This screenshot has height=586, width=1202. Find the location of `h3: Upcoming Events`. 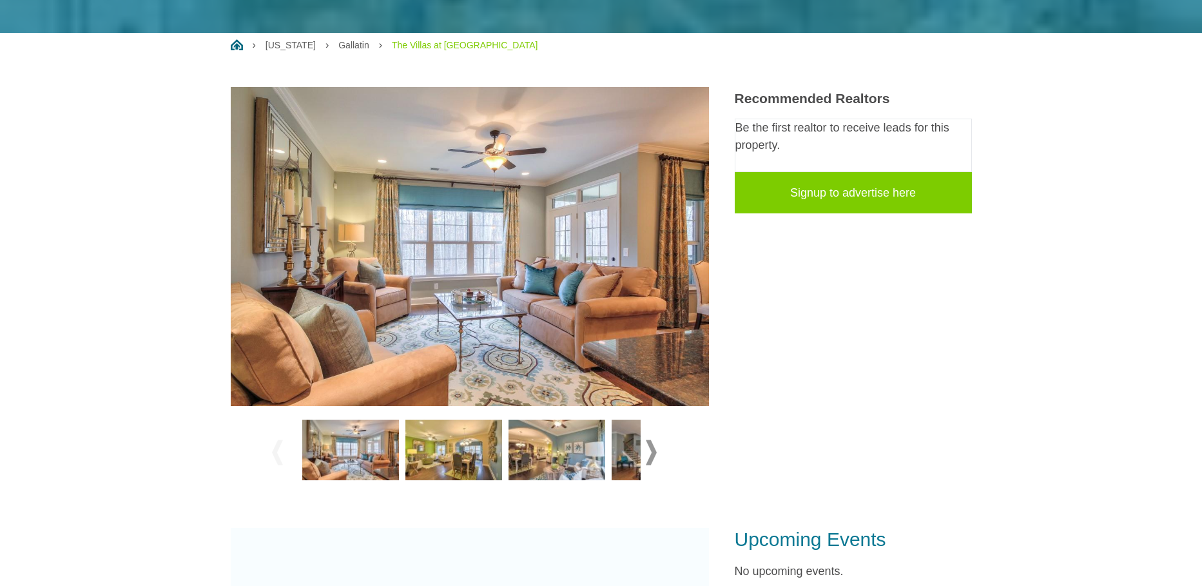

h3: Upcoming Events is located at coordinates (853, 539).